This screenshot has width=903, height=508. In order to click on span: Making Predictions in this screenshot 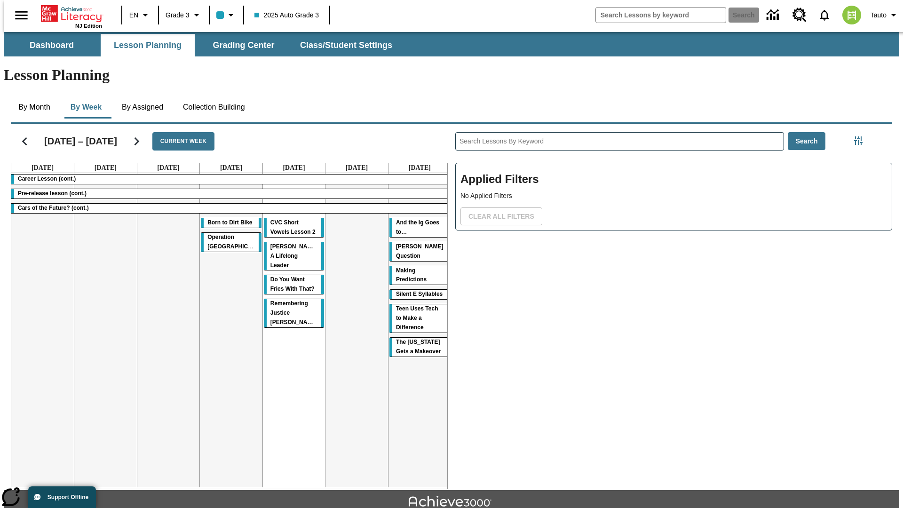, I will do `click(411, 275)`.